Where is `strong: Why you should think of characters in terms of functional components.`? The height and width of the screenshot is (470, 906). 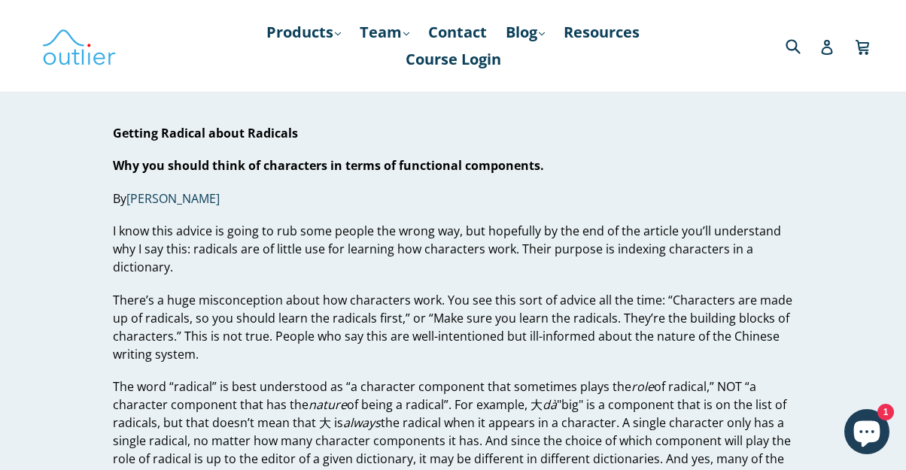 strong: Why you should think of characters in terms of functional components. is located at coordinates (328, 166).